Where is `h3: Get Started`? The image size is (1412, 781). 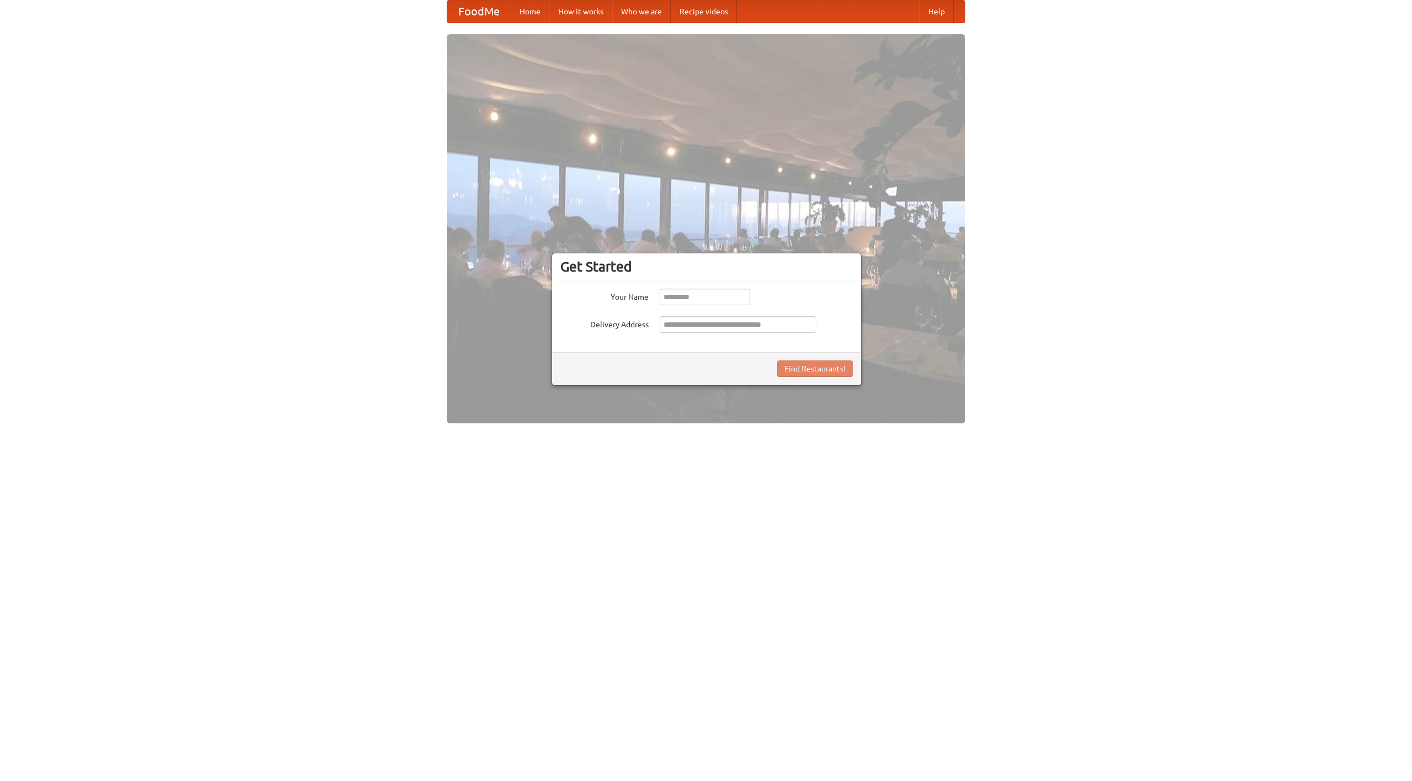
h3: Get Started is located at coordinates (707, 266).